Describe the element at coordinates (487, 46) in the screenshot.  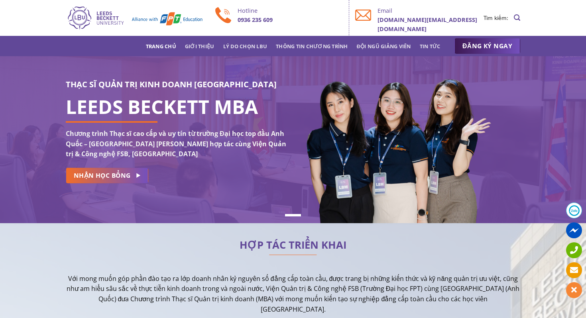
I see `a: ĐĂNG KÝ NGAY` at that location.